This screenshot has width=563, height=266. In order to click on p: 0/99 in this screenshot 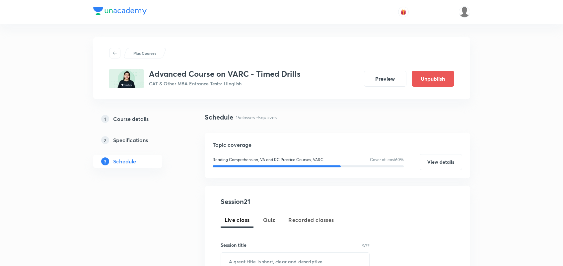, I will do `click(366, 245)`.